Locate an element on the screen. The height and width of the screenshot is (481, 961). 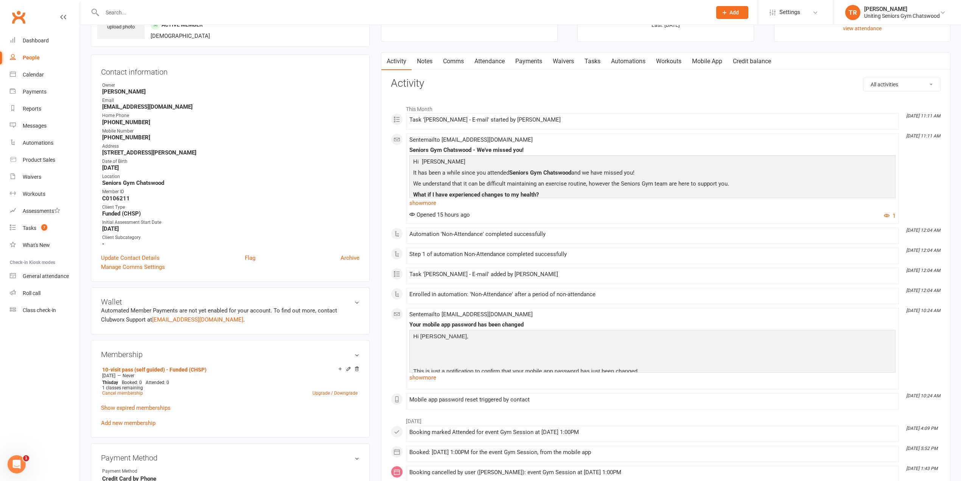
div: Enrolled in automation: 'Non-Attendance' after a period of non-attendance is located at coordinates (652, 294).